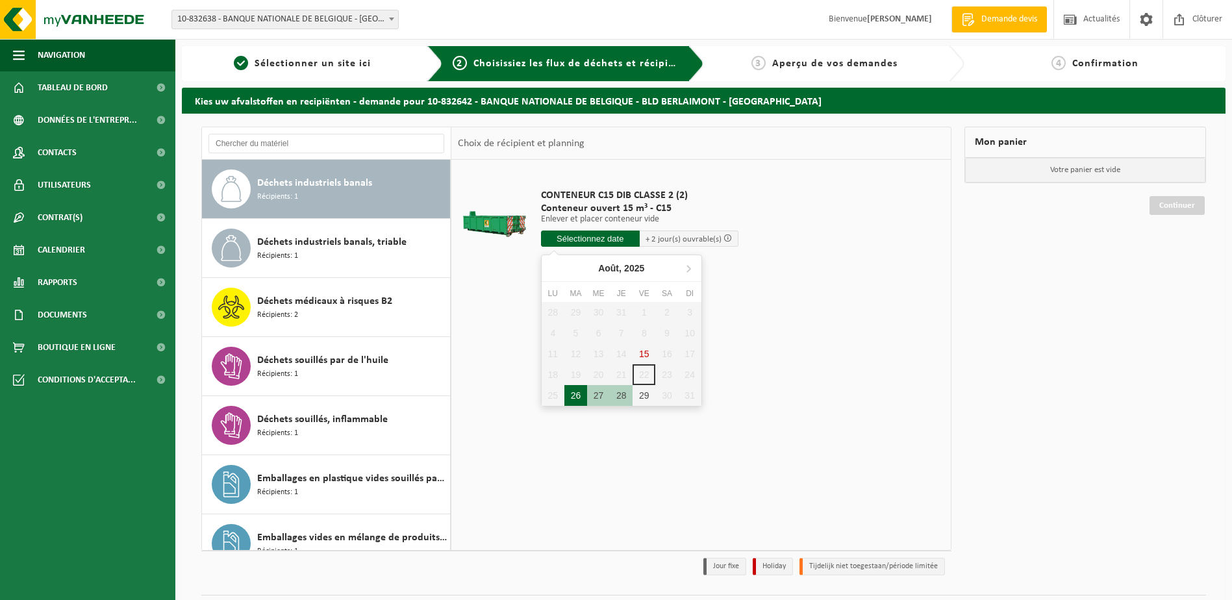 This screenshot has height=600, width=1232. Describe the element at coordinates (325, 301) in the screenshot. I see `span: Déchets médicaux à risques B2` at that location.